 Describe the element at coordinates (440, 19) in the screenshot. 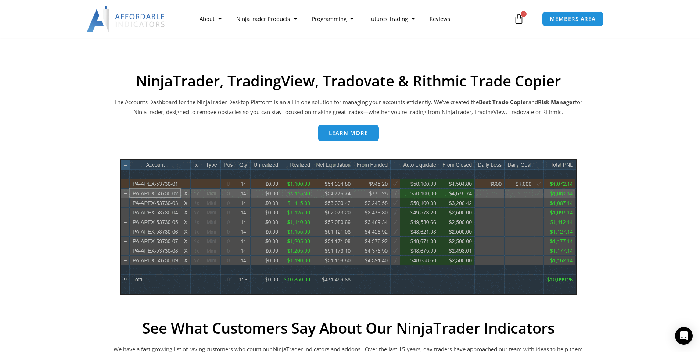

I see `a: Reviews` at that location.